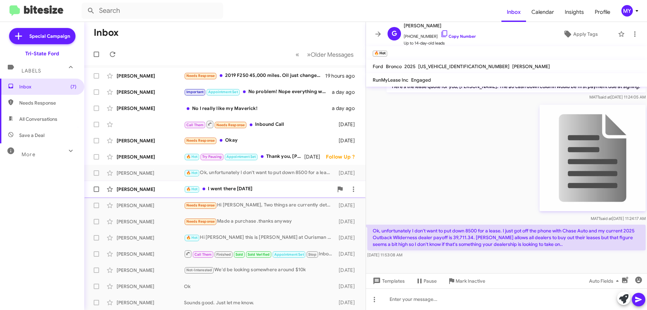 This screenshot has width=647, height=310. Describe the element at coordinates (378, 66) in the screenshot. I see `span: Ford` at that location.